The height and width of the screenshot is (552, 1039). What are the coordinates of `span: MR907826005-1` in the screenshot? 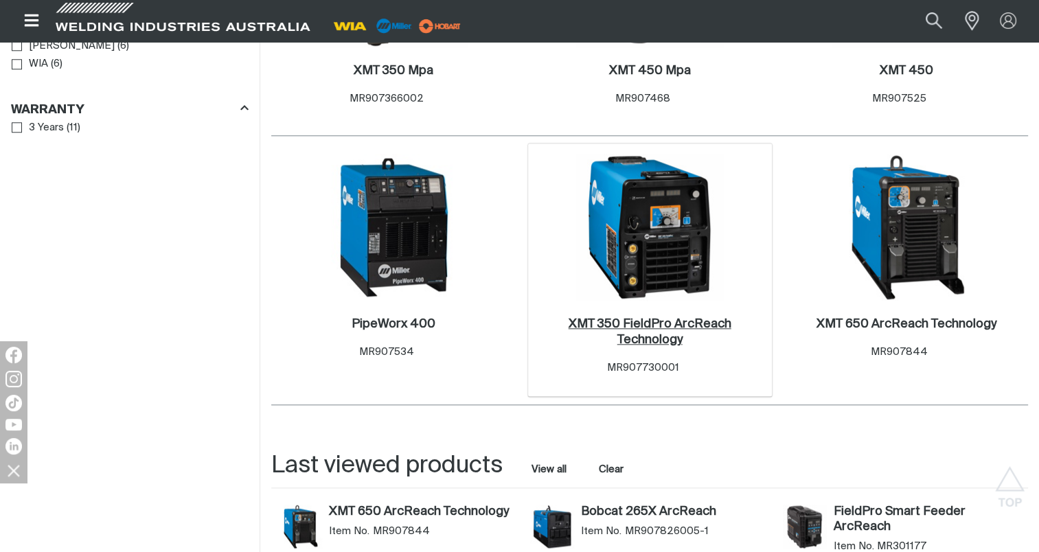 It's located at (667, 532).